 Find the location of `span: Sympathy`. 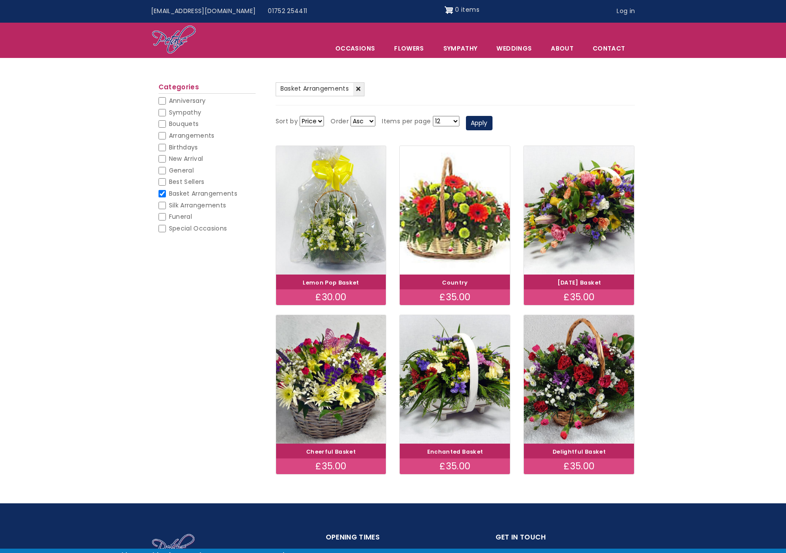

span: Sympathy is located at coordinates (185, 112).